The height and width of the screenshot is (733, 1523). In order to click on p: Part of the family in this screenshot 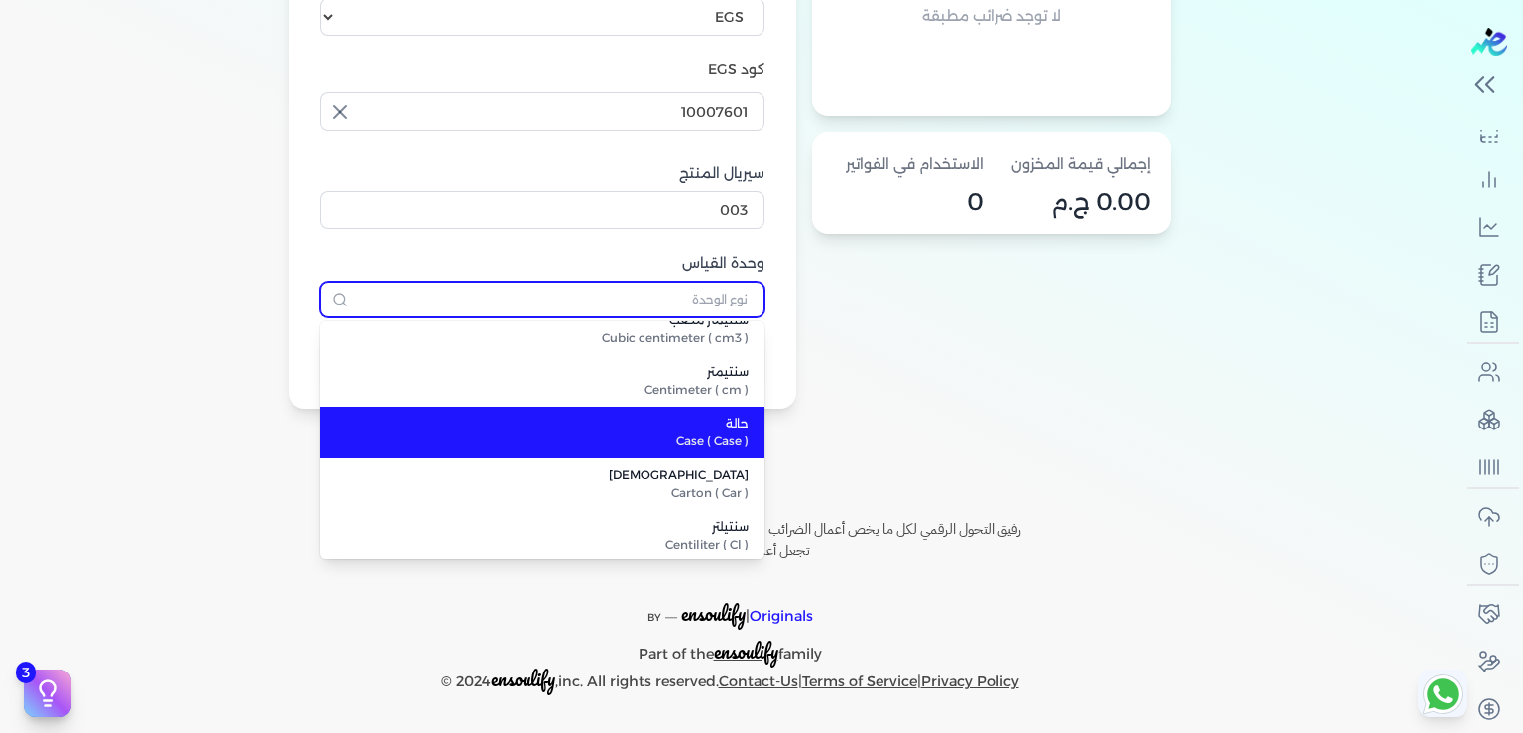, I will do `click(730, 649)`.